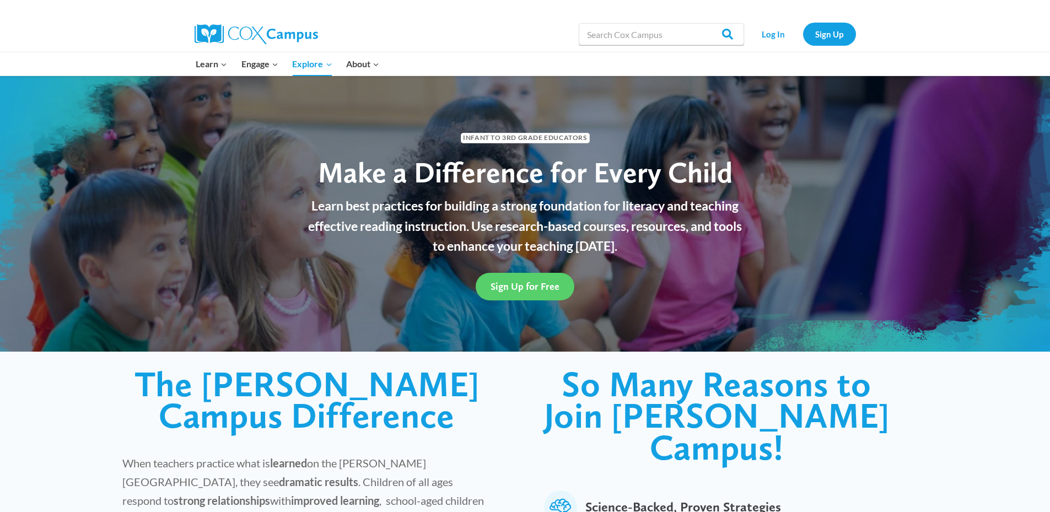 The image size is (1050, 512). I want to click on span: Explore, so click(312, 64).